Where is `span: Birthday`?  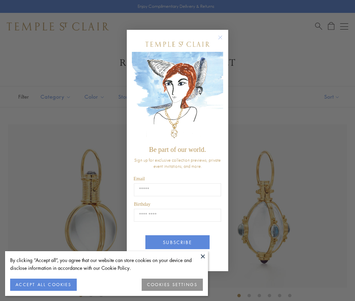
span: Birthday is located at coordinates (142, 204).